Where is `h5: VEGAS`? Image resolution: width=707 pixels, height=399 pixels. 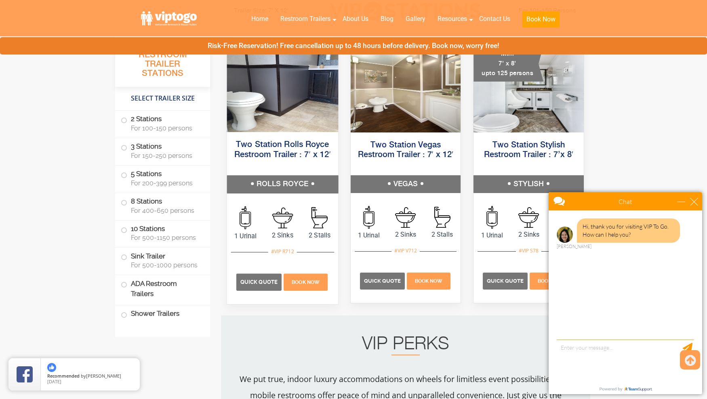 h5: VEGAS is located at coordinates (406, 184).